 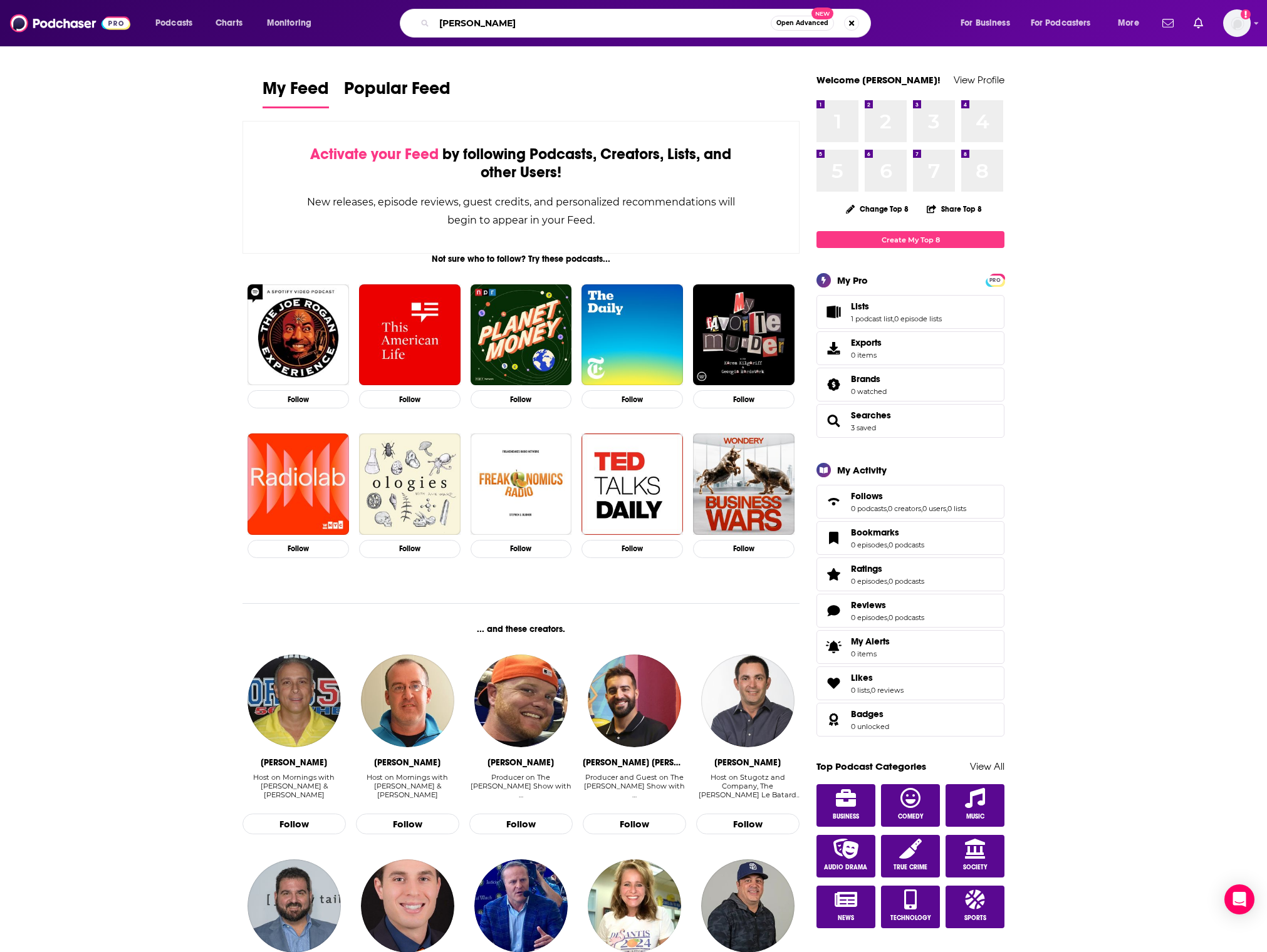 What do you see at coordinates (908, 496) in the screenshot?
I see `a: Follows` at bounding box center [908, 496].